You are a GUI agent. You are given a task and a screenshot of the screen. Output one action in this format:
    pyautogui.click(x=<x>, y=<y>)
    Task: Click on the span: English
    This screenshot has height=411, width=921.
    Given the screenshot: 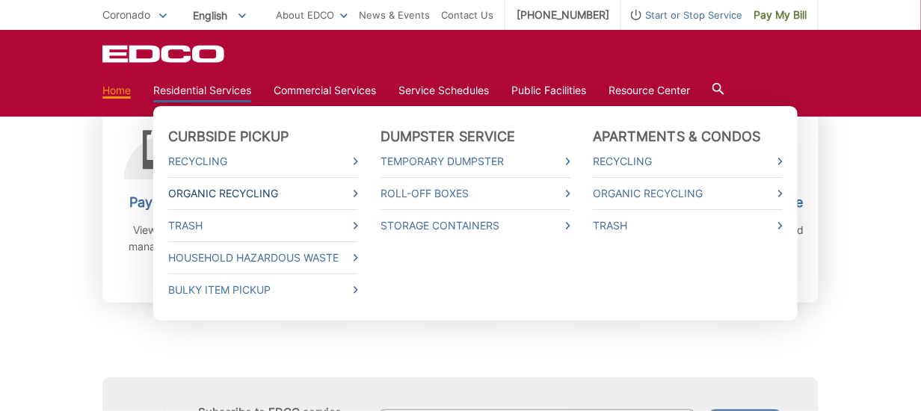 What is the action you would take?
    pyautogui.click(x=219, y=15)
    